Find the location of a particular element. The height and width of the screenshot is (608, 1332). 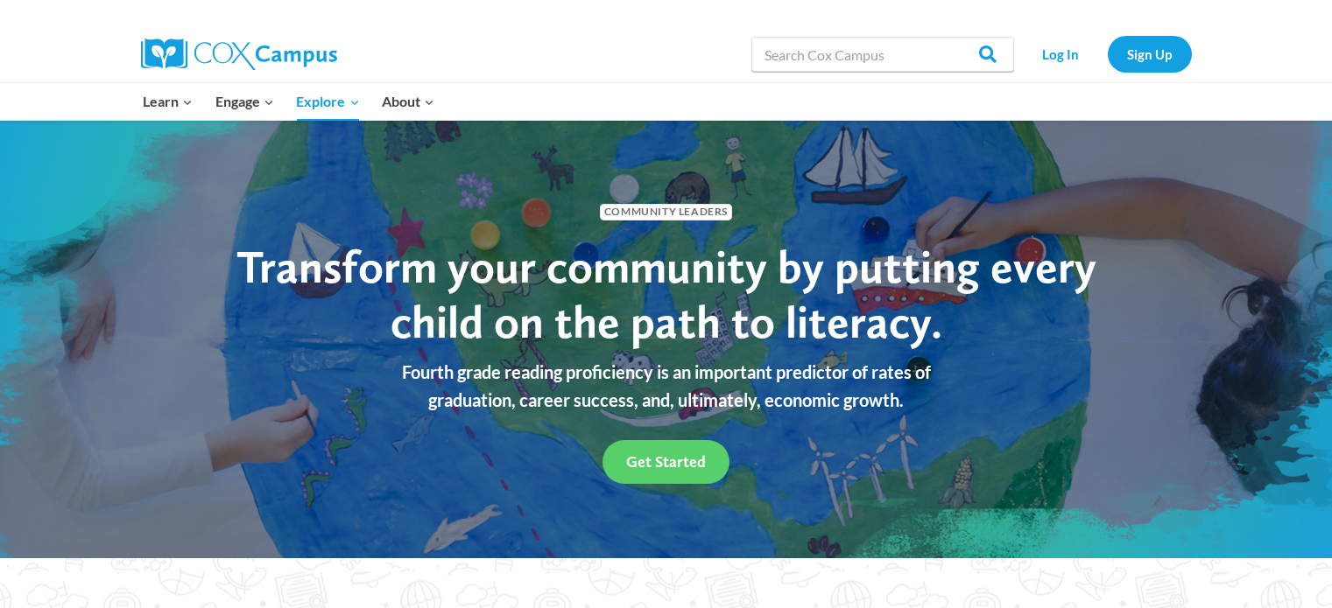

a: Get Started is located at coordinates (665, 461).